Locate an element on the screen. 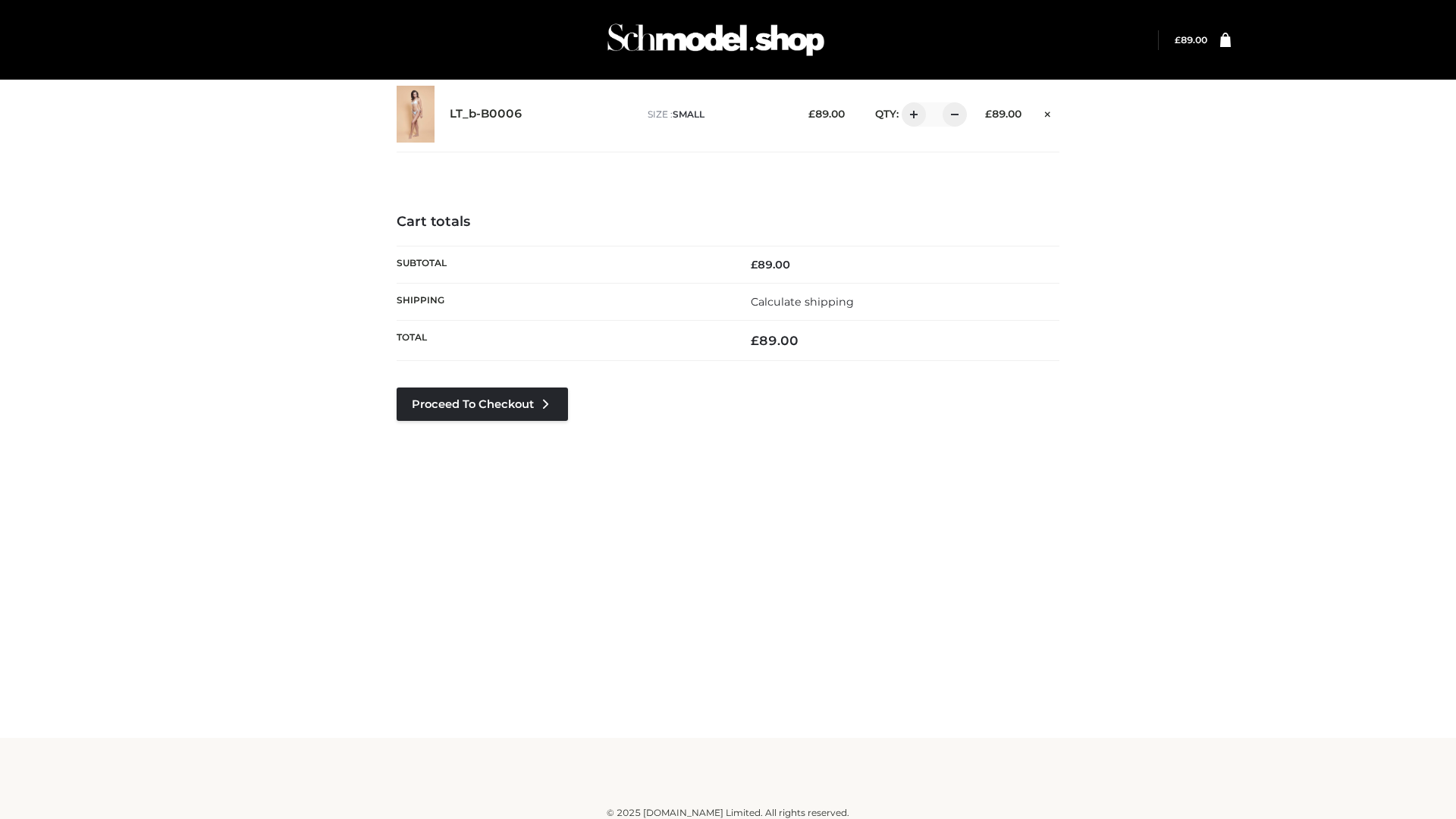 This screenshot has width=1456, height=819. div: QTY: is located at coordinates (910, 114).